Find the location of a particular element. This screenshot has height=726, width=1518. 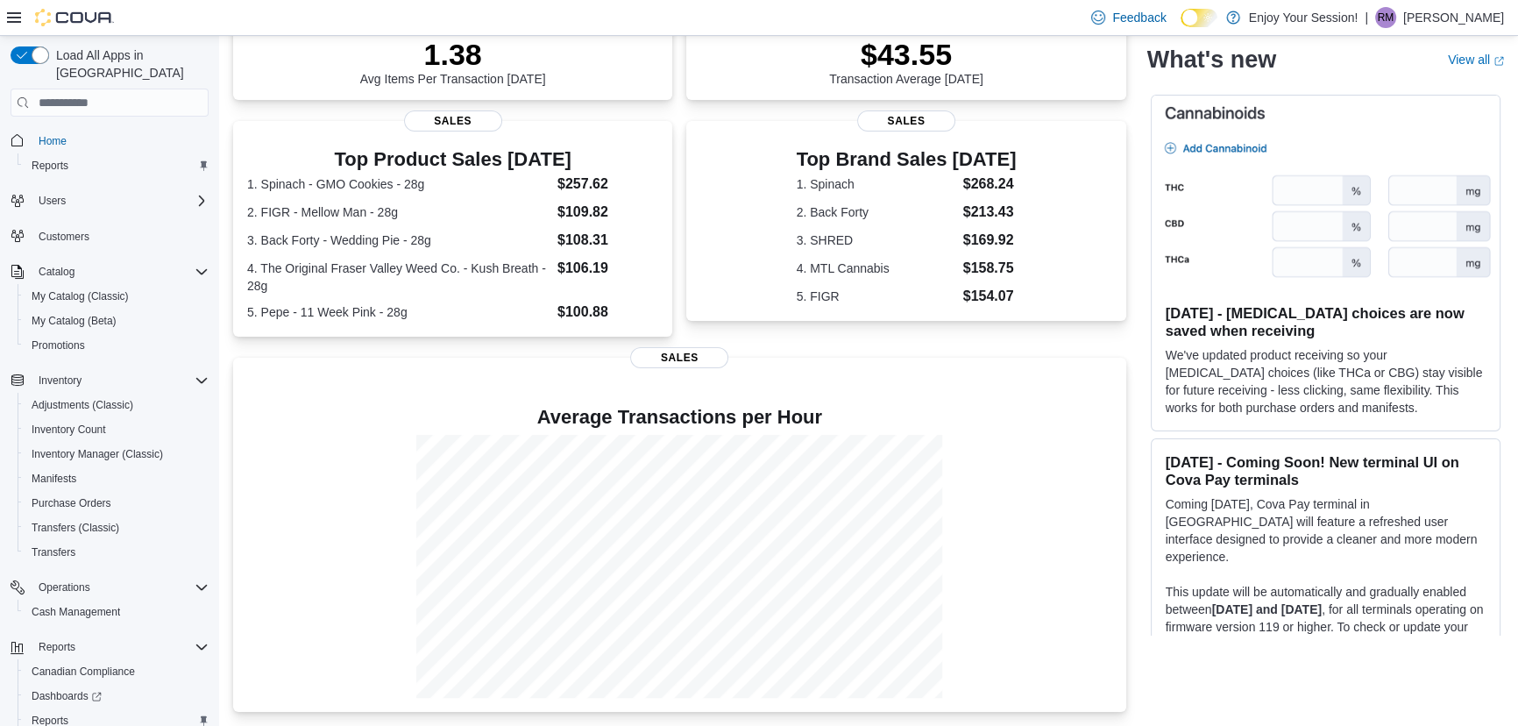

svg: External link is located at coordinates (1499, 60).